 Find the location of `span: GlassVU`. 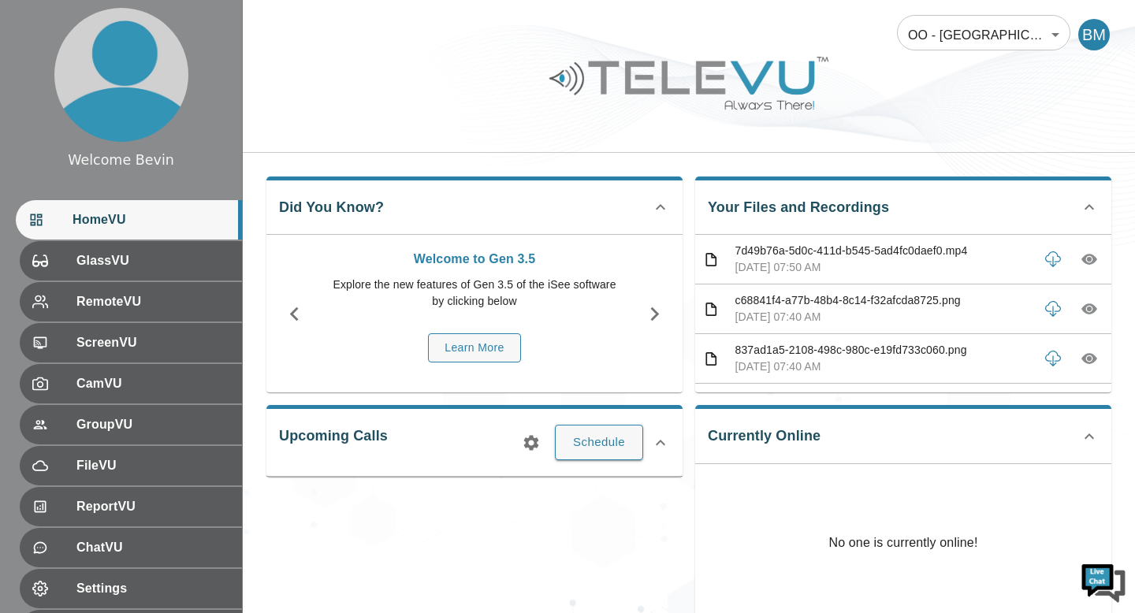

span: GlassVU is located at coordinates (153, 261).